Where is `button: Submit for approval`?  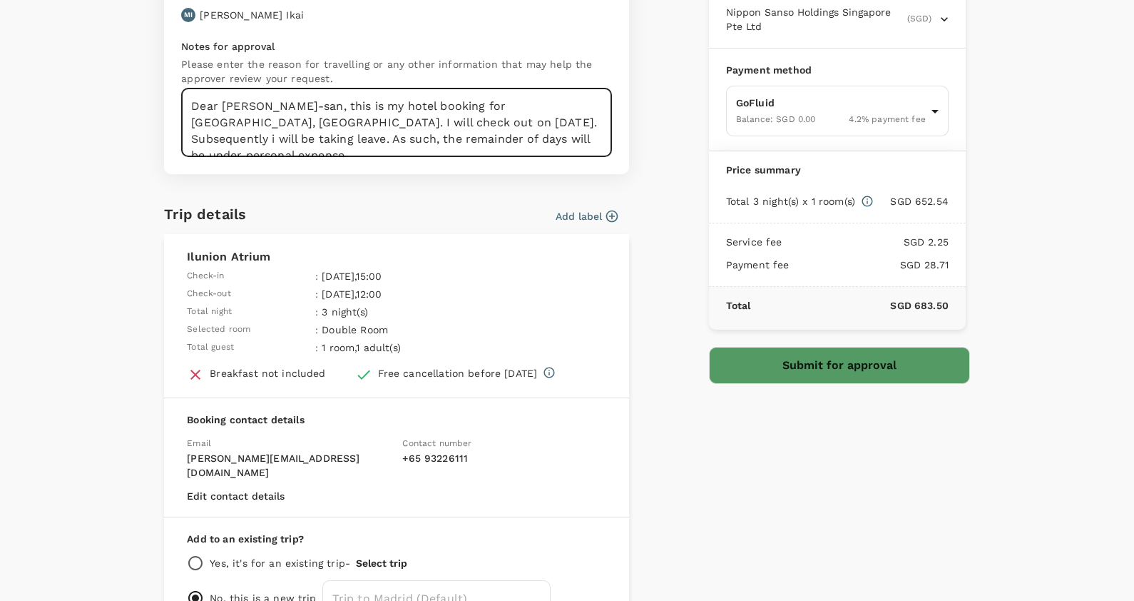
button: Submit for approval is located at coordinates (840, 365).